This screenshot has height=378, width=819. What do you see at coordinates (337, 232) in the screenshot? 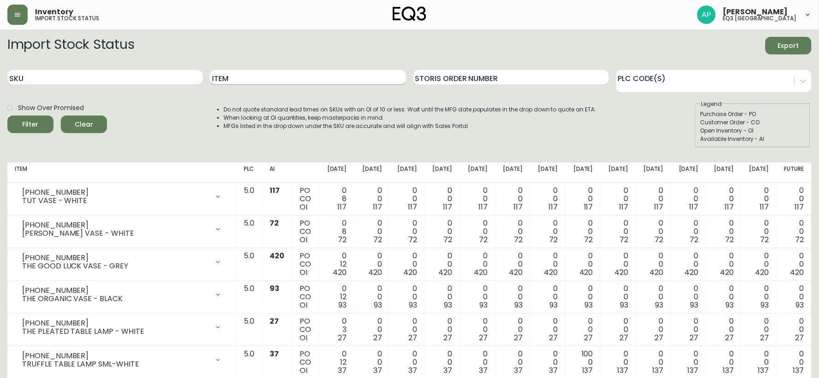
I see `div: 0 8` at bounding box center [337, 232].